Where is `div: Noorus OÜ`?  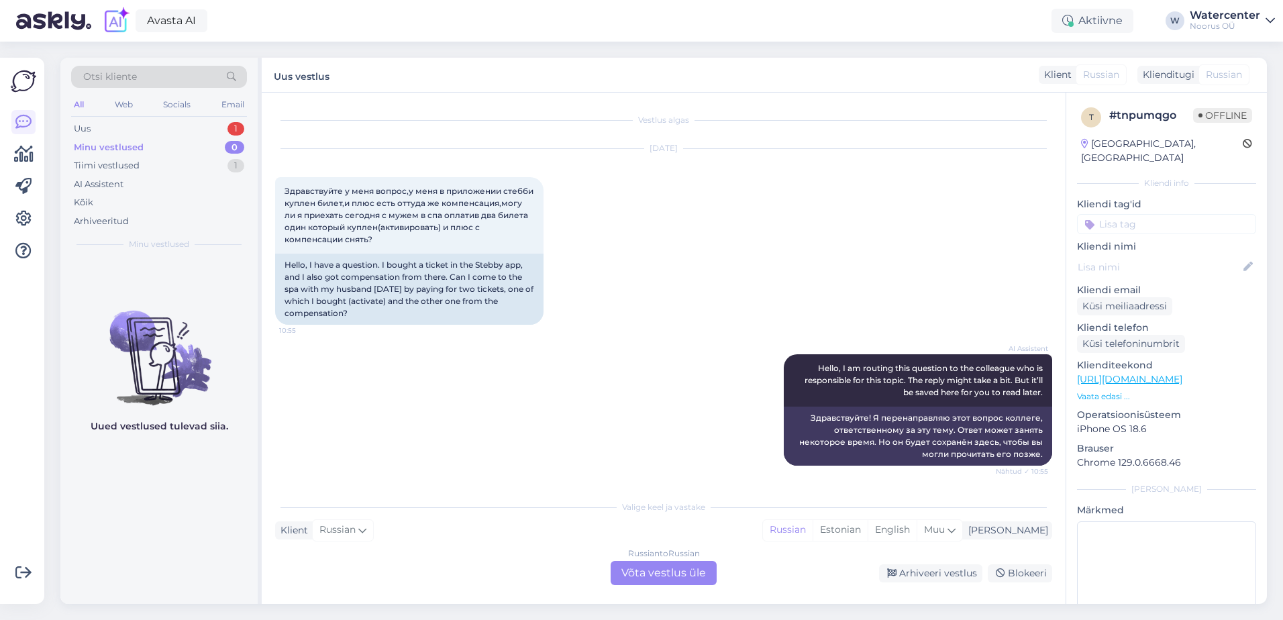
div: Noorus OÜ is located at coordinates (1225, 26).